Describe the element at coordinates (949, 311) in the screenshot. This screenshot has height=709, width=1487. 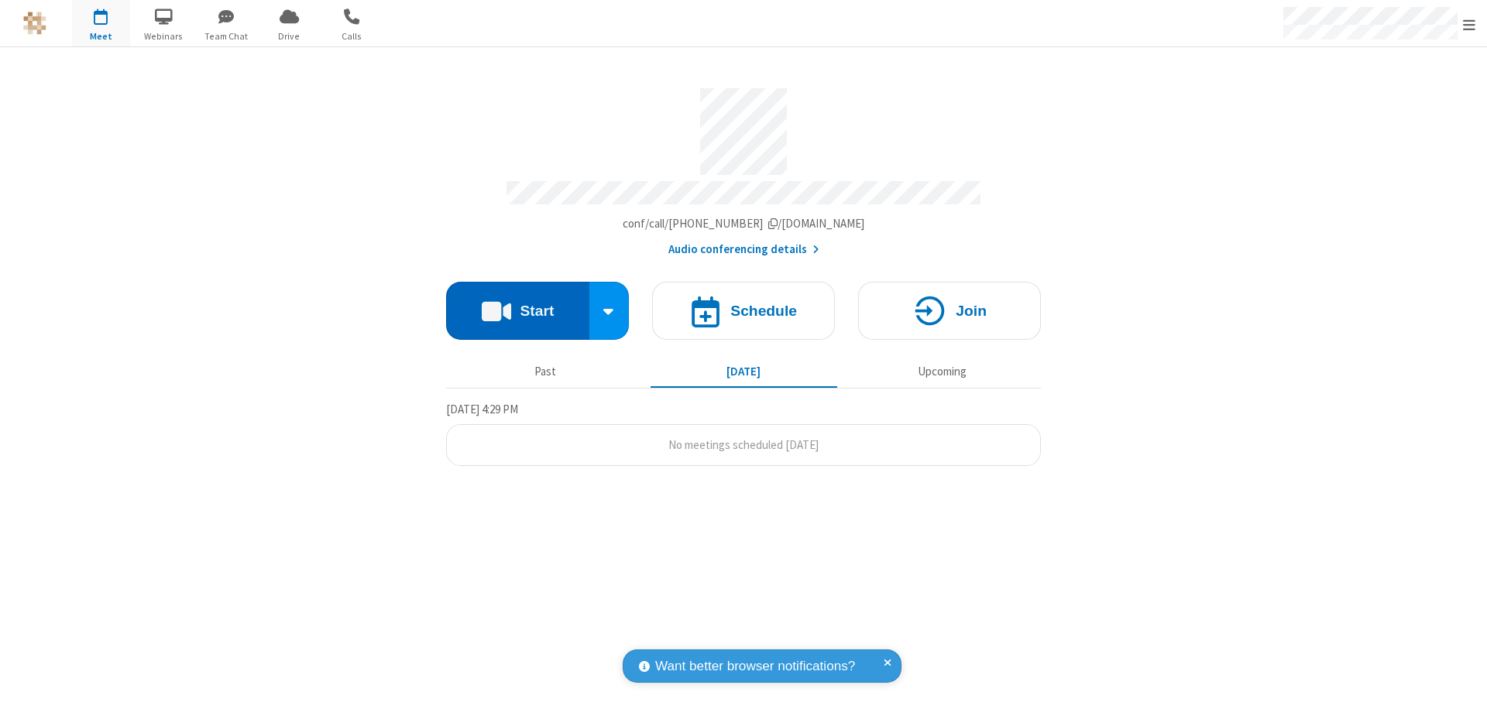
I see `button: Join` at that location.